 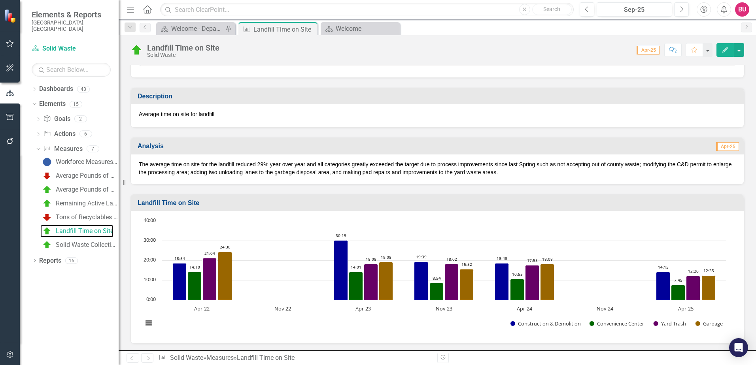 I want to click on path: Nov-23, 19.39. Construction & Demolition., so click(x=421, y=281).